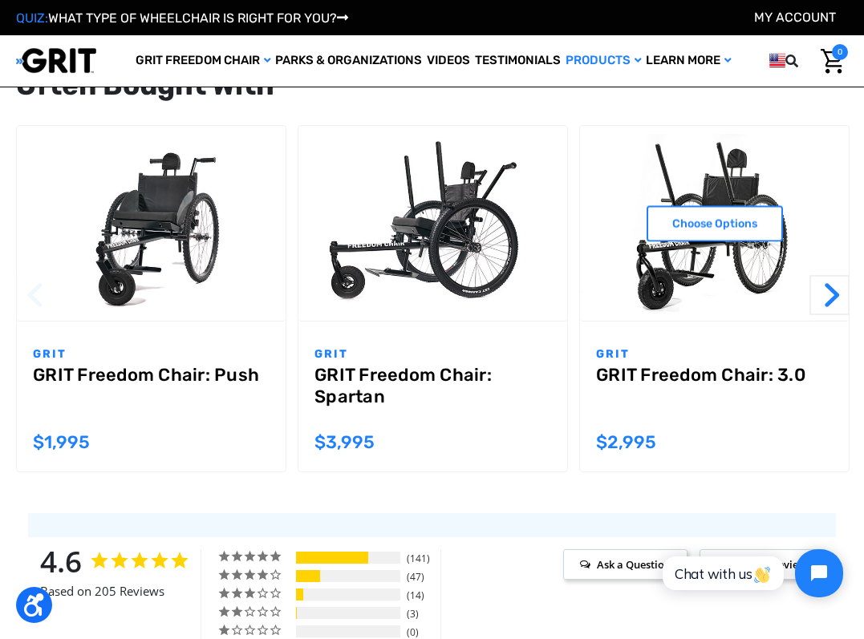 The height and width of the screenshot is (639, 864). Describe the element at coordinates (448, 61) in the screenshot. I see `a: Videos` at that location.